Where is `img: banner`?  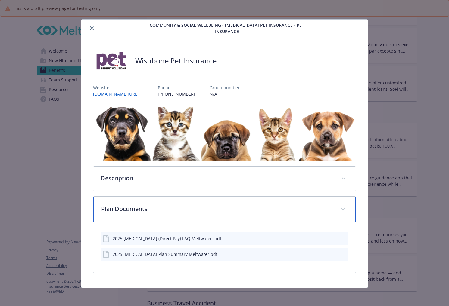
img: banner is located at coordinates (224, 134).